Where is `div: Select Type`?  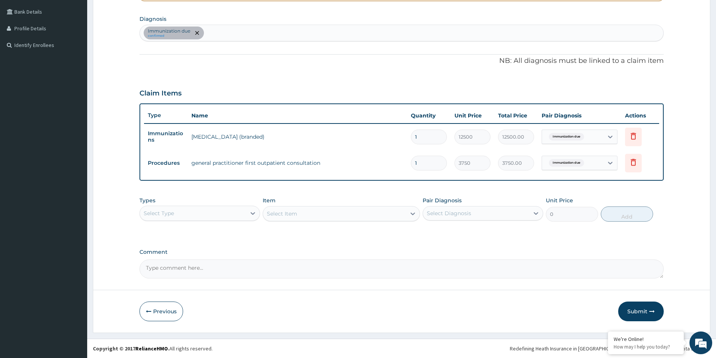 div: Select Type is located at coordinates (159, 213).